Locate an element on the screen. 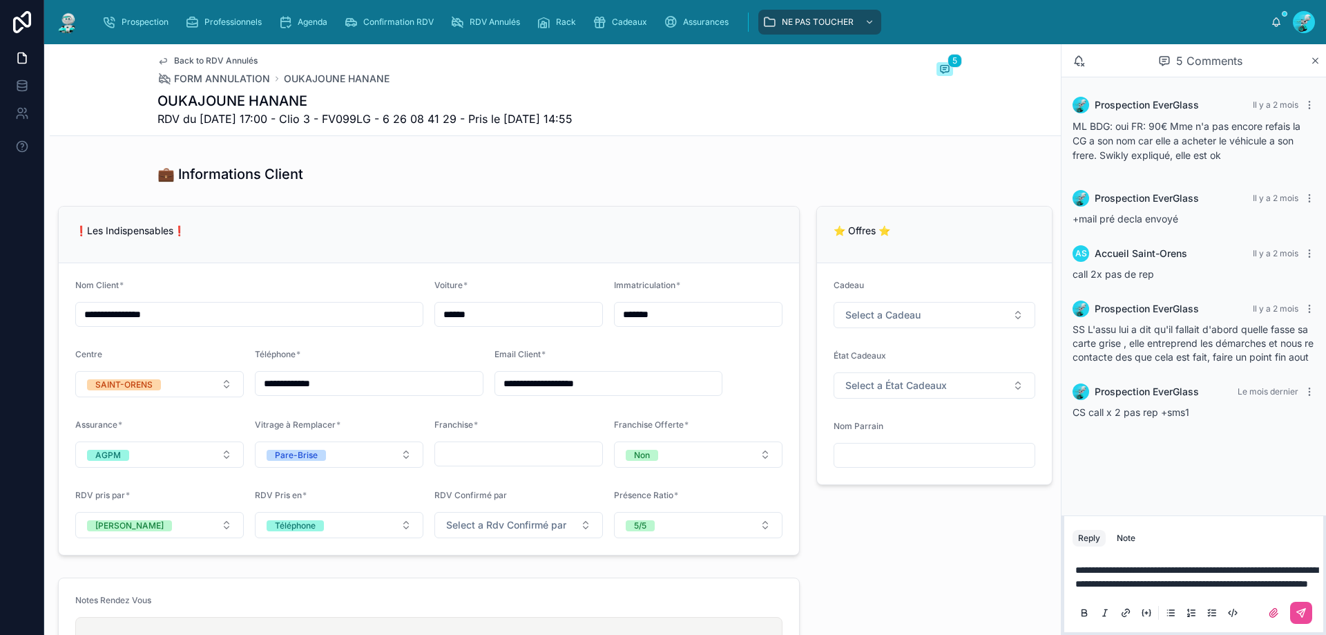  button: Reply is located at coordinates (1089, 538).